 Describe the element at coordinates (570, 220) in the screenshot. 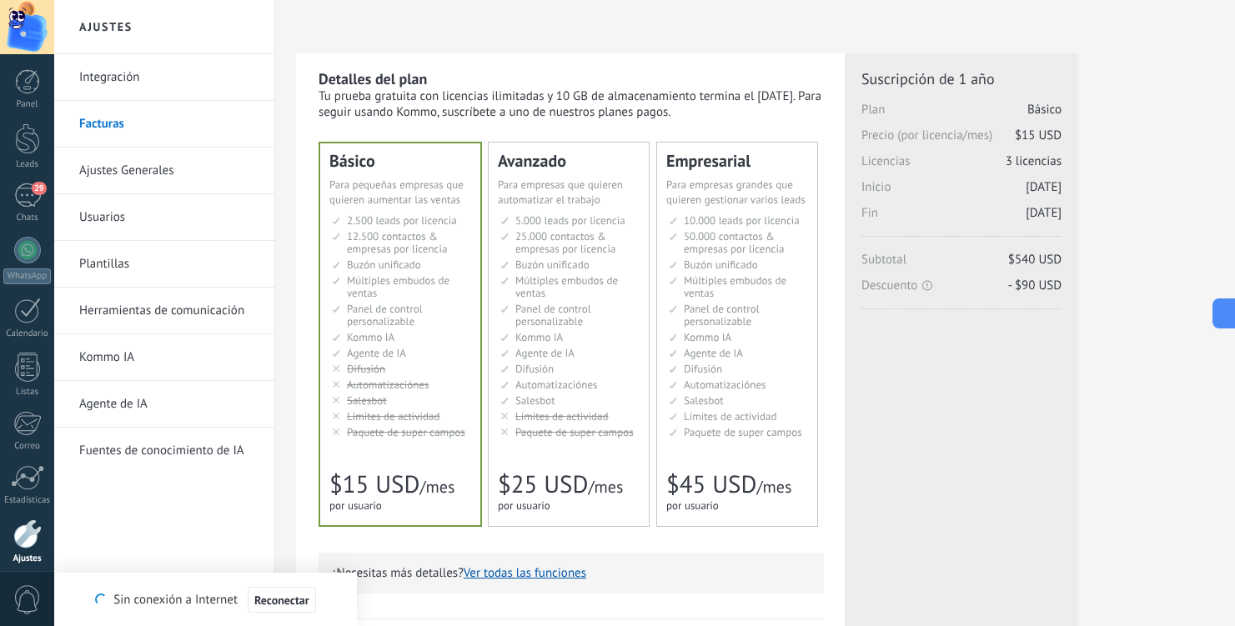

I see `span: 5.000 leads por licencia` at that location.